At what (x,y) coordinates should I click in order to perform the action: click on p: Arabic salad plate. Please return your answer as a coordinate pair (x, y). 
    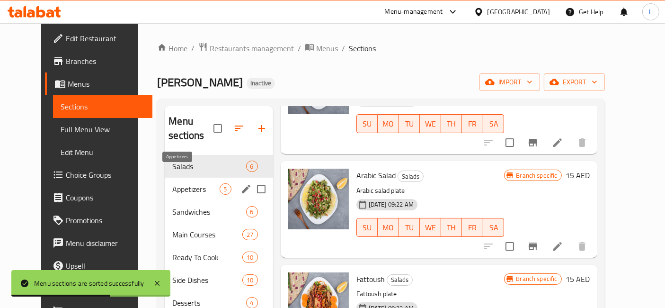
    Looking at the image, I should click on (431, 190).